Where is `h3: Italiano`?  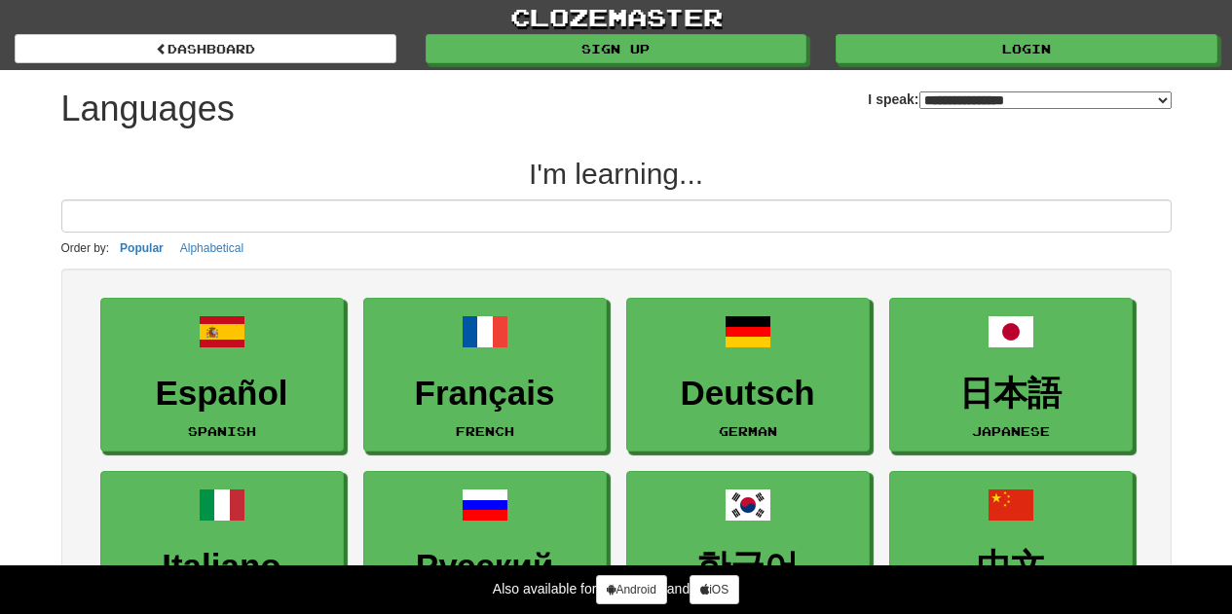
h3: Italiano is located at coordinates (222, 567).